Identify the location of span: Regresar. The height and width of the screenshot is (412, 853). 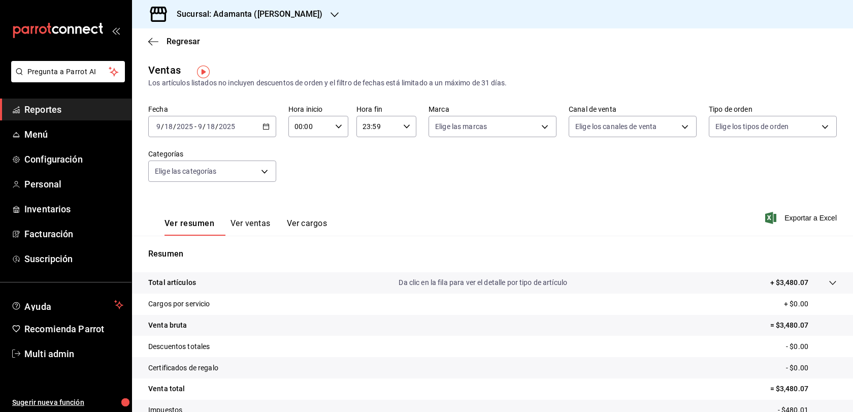
(183, 41).